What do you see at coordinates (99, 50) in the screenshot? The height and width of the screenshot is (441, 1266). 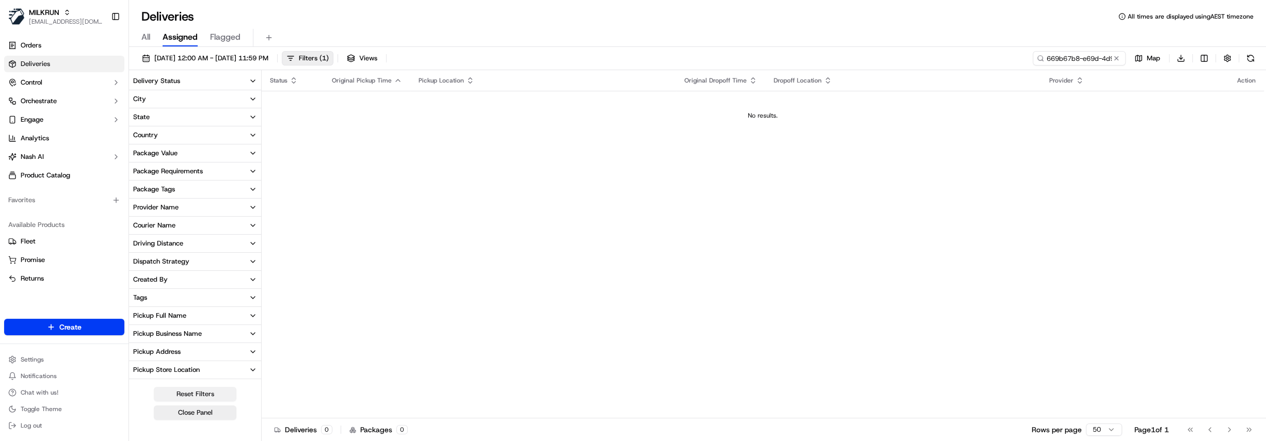 I see `p: Welcome 👋` at bounding box center [99, 50].